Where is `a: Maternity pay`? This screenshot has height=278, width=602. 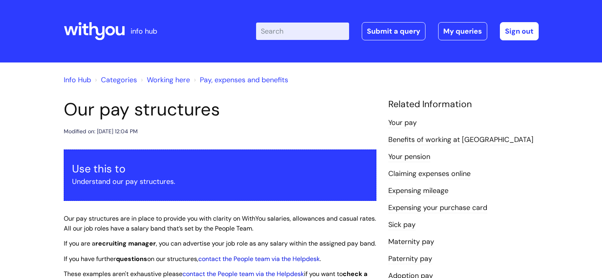
a: Maternity pay is located at coordinates (411, 242).